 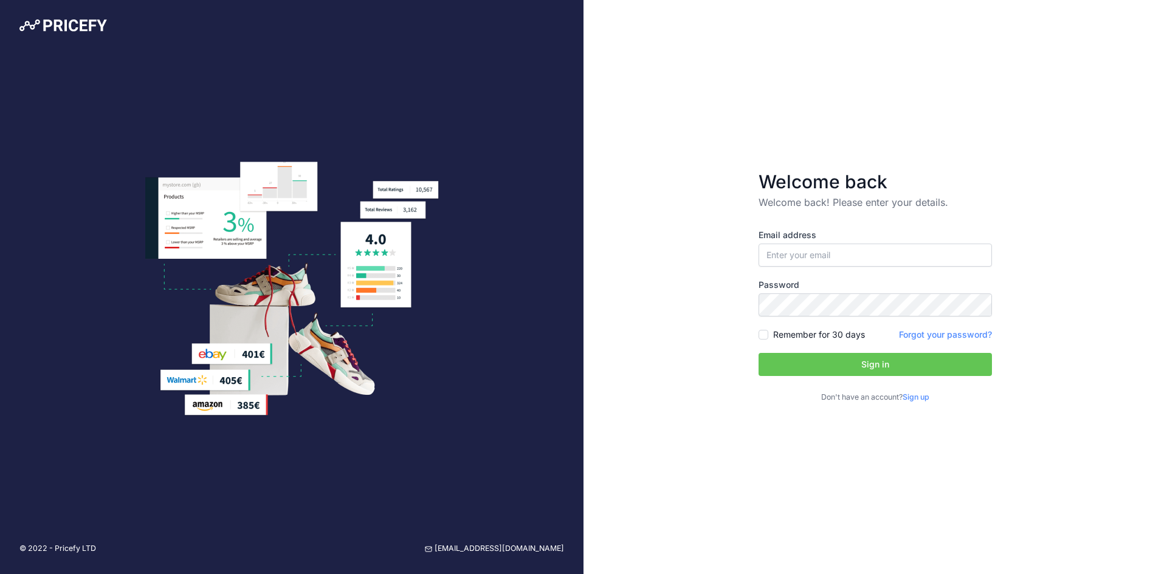 What do you see at coordinates (875, 285) in the screenshot?
I see `label: Password` at bounding box center [875, 285].